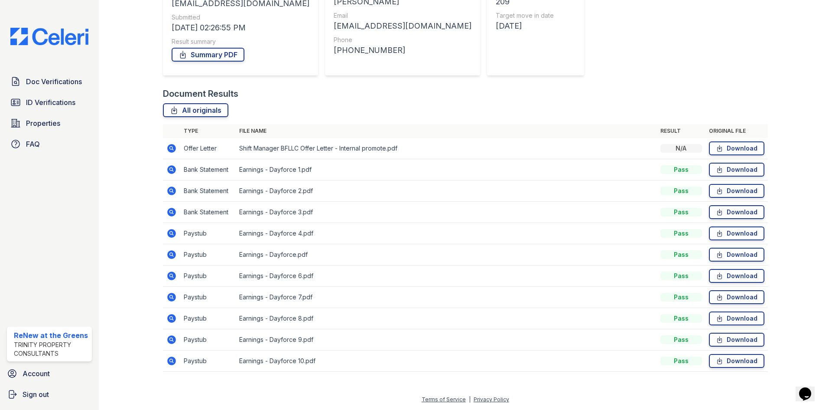 Image resolution: width=832 pixels, height=410 pixels. I want to click on a: Summary PDF, so click(208, 55).